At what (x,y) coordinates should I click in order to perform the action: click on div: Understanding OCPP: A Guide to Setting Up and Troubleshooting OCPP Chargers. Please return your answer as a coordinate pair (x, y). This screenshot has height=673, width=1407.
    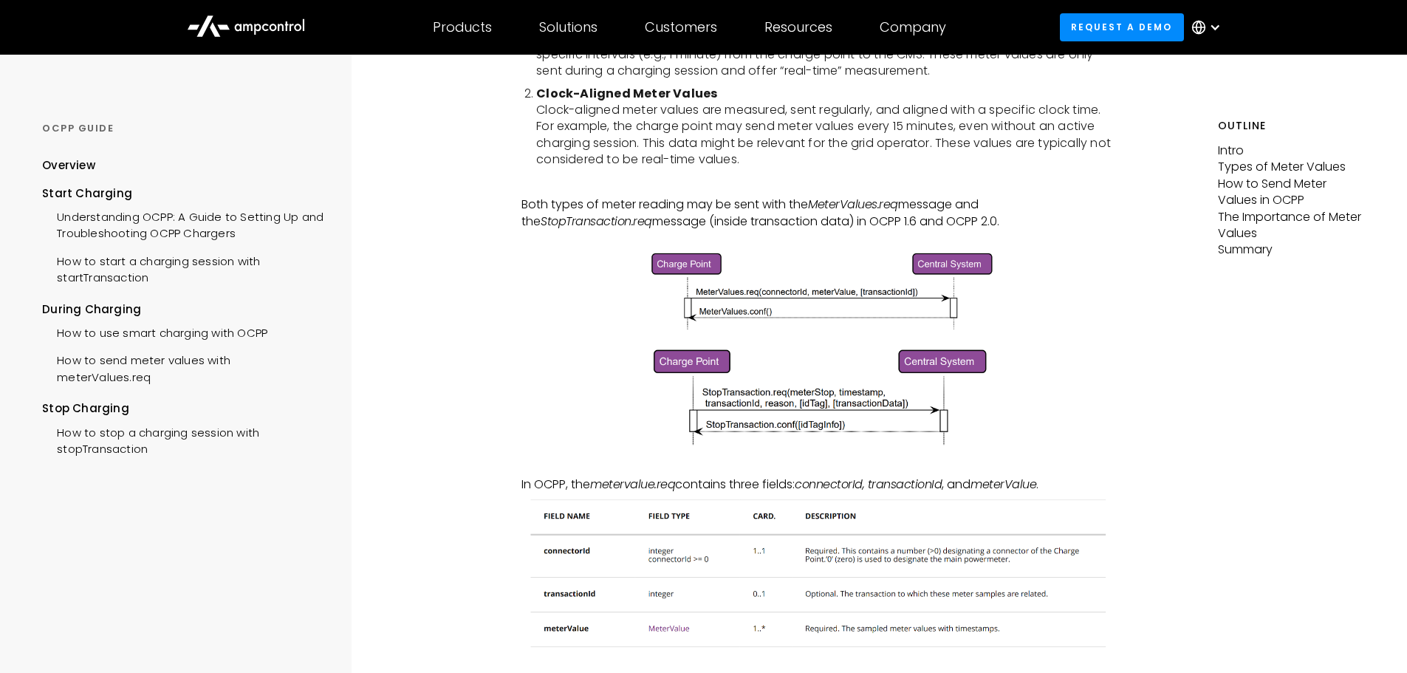
    Looking at the image, I should click on (182, 224).